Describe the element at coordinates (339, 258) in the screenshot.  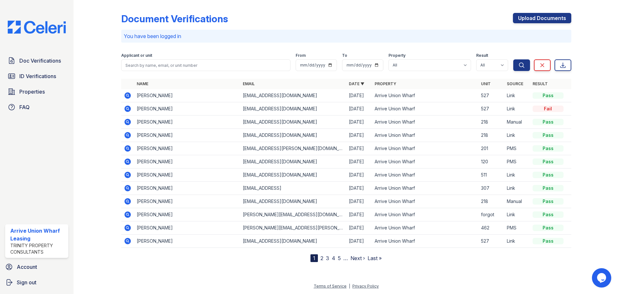
I see `a: 5` at that location.